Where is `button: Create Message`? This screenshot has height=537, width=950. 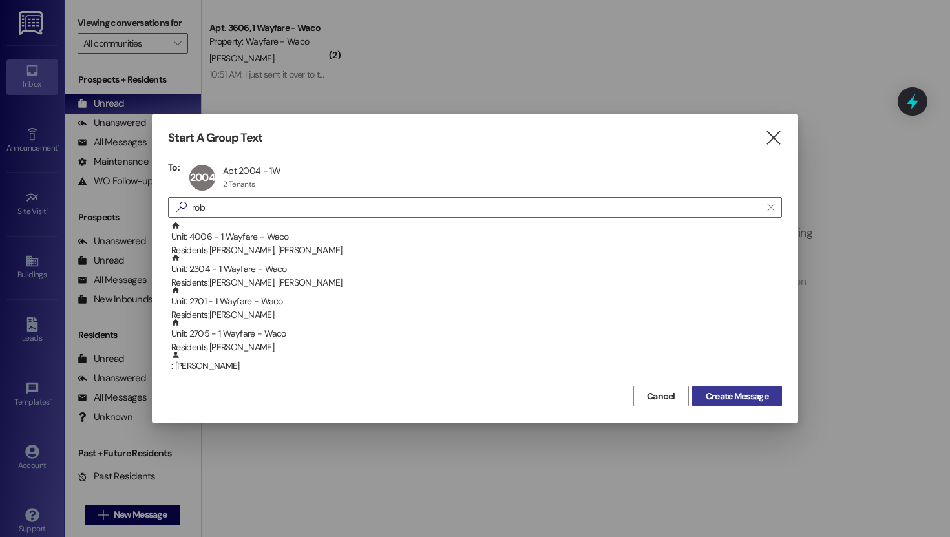
button: Create Message is located at coordinates (737, 396).